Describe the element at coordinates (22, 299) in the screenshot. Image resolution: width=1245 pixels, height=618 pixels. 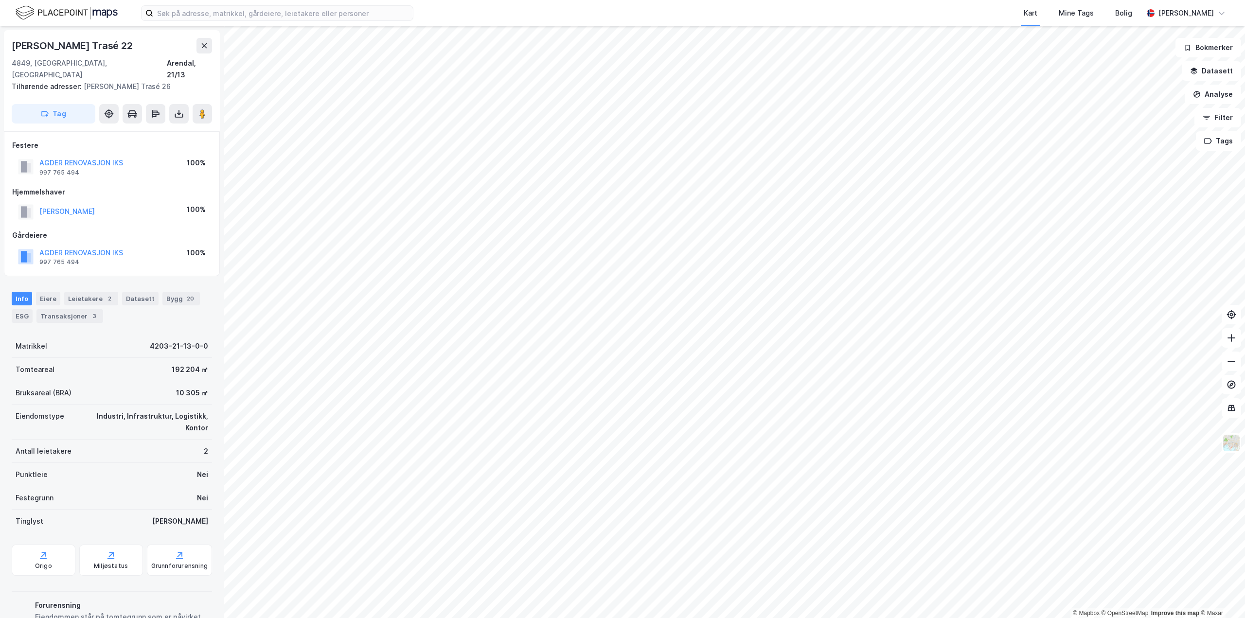
I see `div: Info` at that location.